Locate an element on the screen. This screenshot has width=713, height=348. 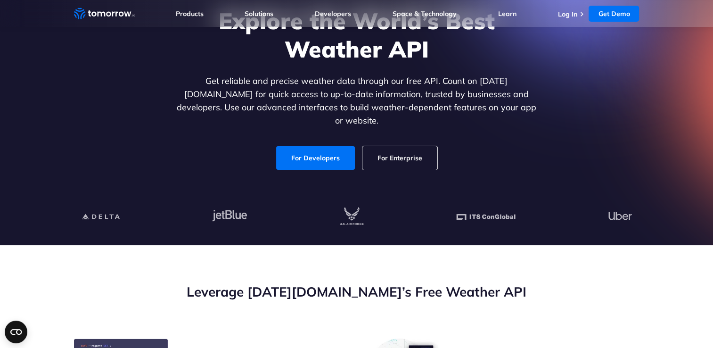
a: Developers is located at coordinates (333, 14).